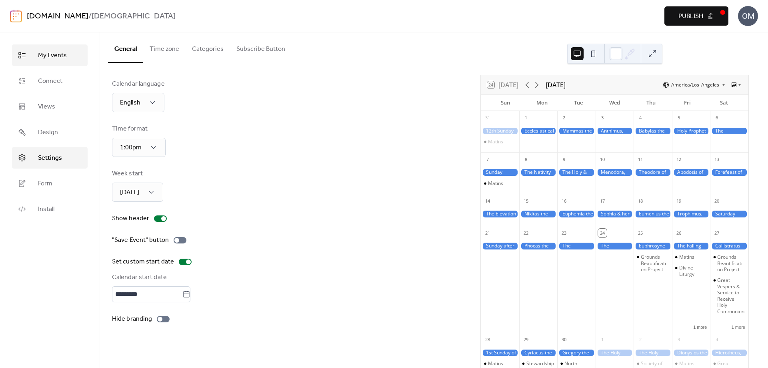 The image size is (768, 368). Describe the element at coordinates (717, 118) in the screenshot. I see `div: 6` at that location.